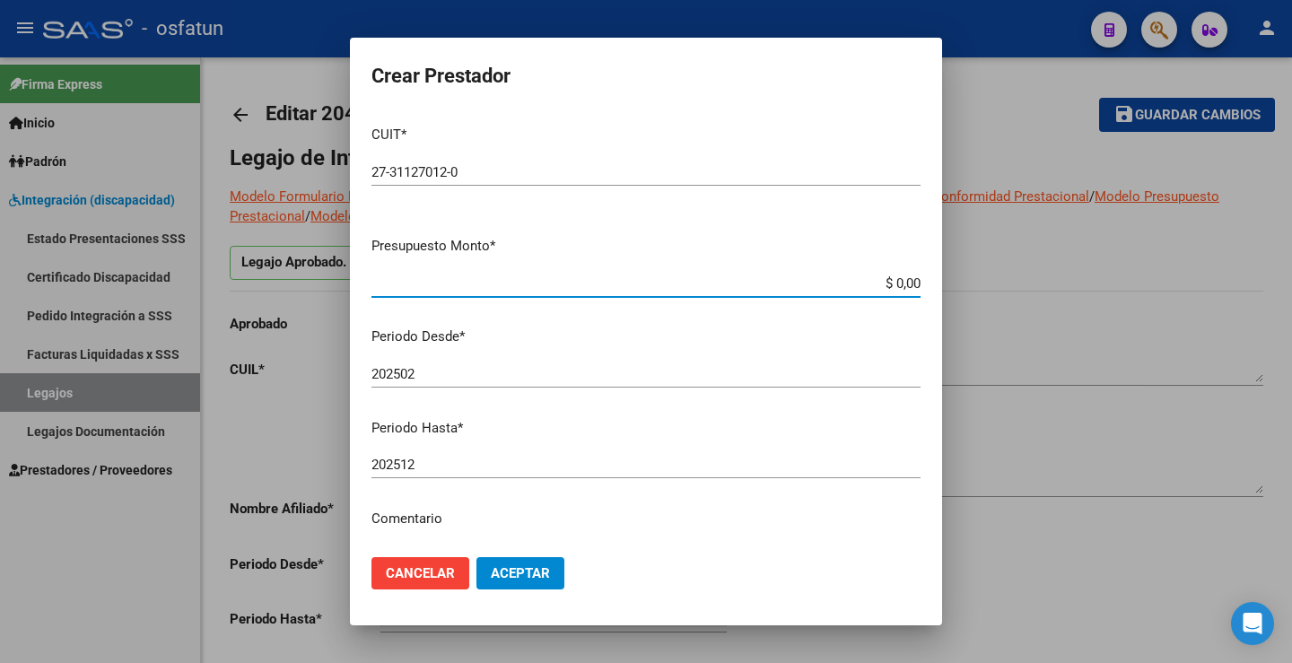  What do you see at coordinates (1252, 623) in the screenshot?
I see `div: Open Intercom Messenger` at bounding box center [1252, 623].